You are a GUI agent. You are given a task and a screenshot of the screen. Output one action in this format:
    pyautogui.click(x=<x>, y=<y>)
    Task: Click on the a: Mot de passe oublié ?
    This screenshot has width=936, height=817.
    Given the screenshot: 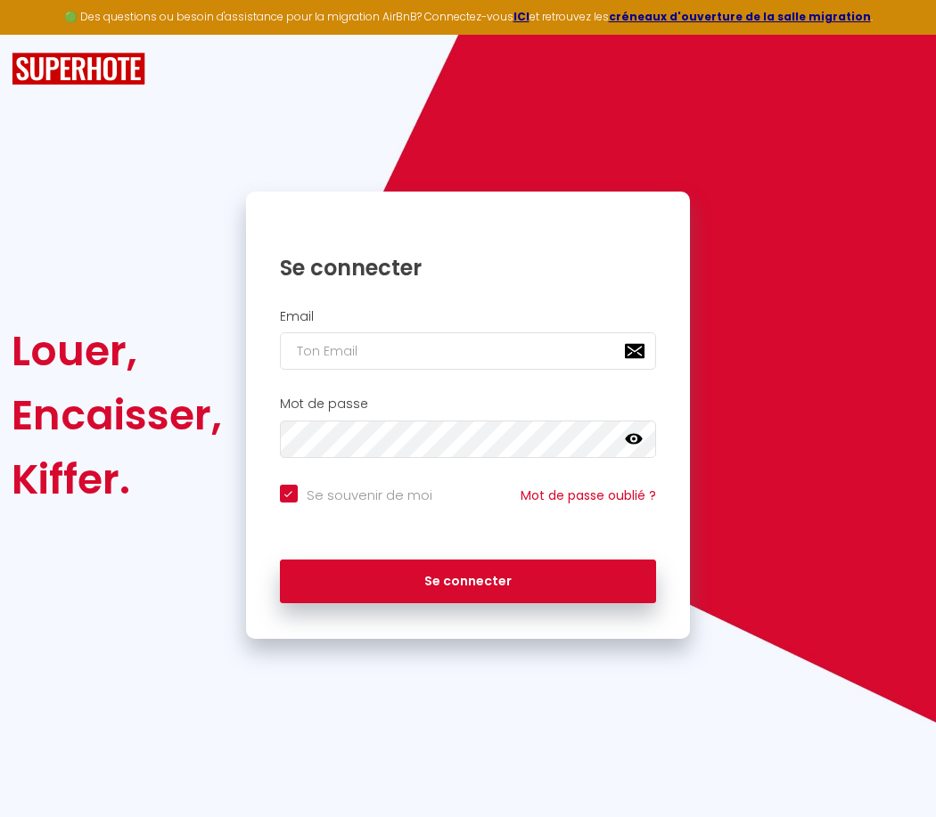 What is the action you would take?
    pyautogui.click(x=588, y=496)
    